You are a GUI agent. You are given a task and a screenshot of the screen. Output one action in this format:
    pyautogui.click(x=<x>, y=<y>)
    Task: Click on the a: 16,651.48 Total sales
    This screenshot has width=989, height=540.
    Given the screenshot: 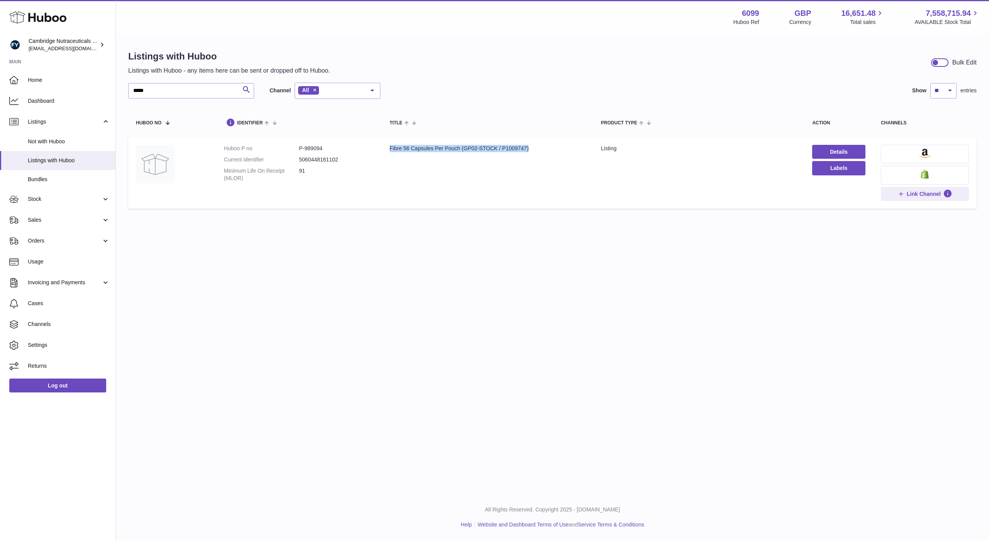 What is the action you would take?
    pyautogui.click(x=863, y=17)
    